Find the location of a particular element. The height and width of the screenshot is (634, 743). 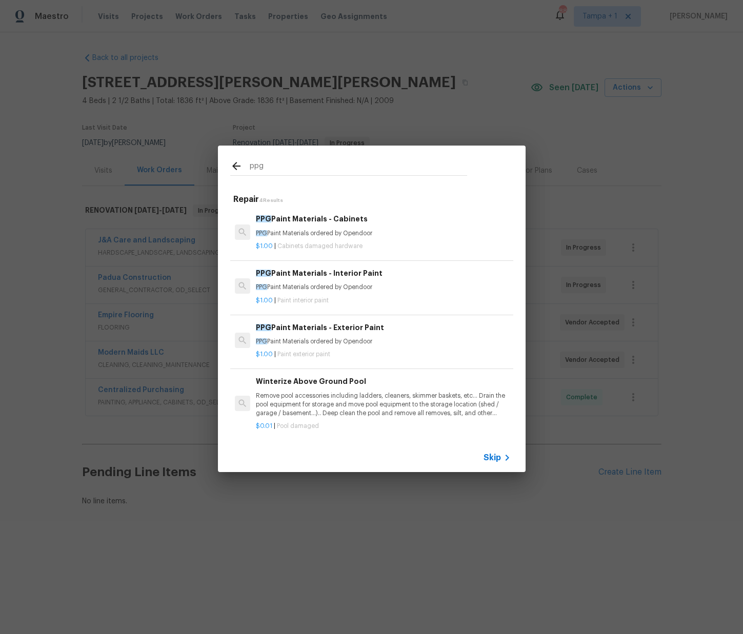

span: Cabinets damaged hardware is located at coordinates (320, 246).